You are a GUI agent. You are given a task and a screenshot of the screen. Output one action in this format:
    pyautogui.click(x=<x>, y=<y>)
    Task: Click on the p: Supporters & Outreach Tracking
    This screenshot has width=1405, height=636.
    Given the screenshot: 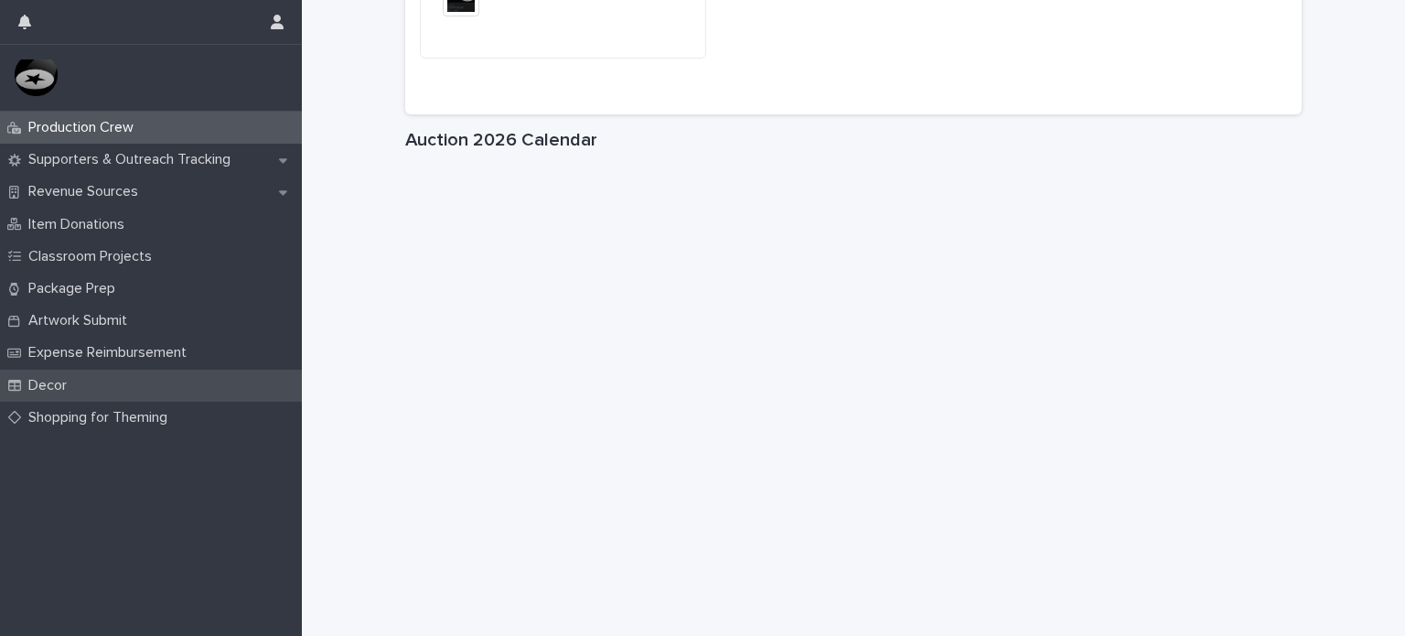 What is the action you would take?
    pyautogui.click(x=133, y=159)
    